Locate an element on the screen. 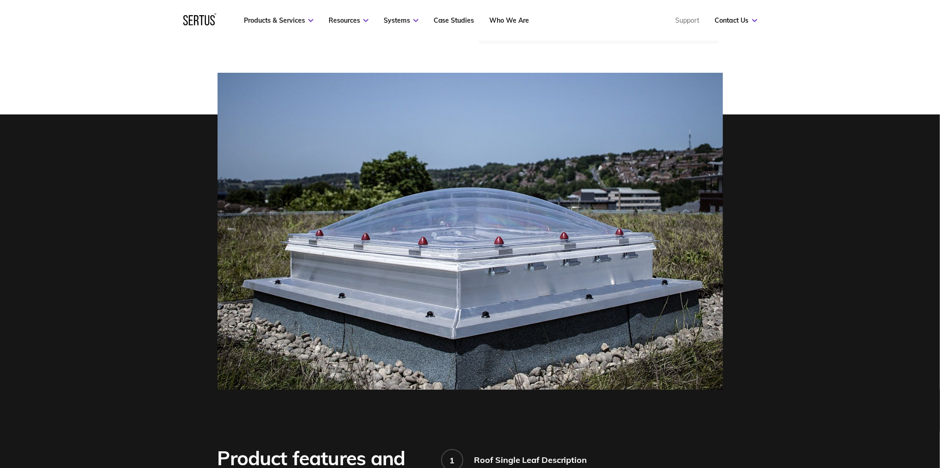 Image resolution: width=940 pixels, height=468 pixels. a: Systems is located at coordinates (401, 20).